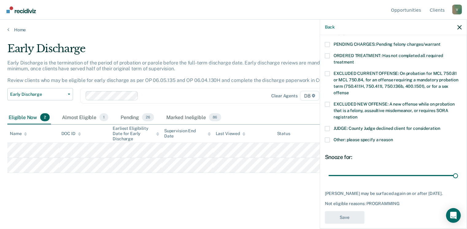  Describe the element at coordinates (18, 133) in the screenshot. I see `div: Name` at that location.